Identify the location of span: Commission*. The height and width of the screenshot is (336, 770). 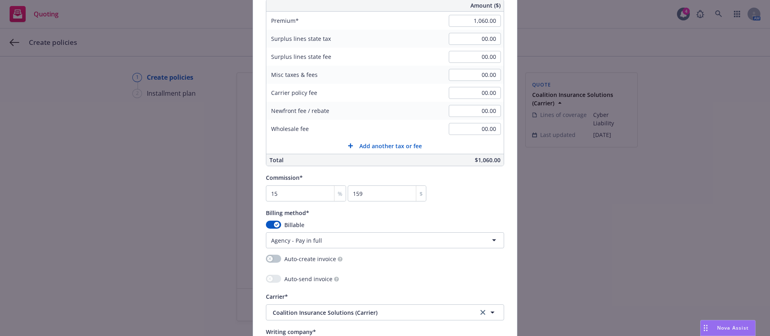
(284, 178).